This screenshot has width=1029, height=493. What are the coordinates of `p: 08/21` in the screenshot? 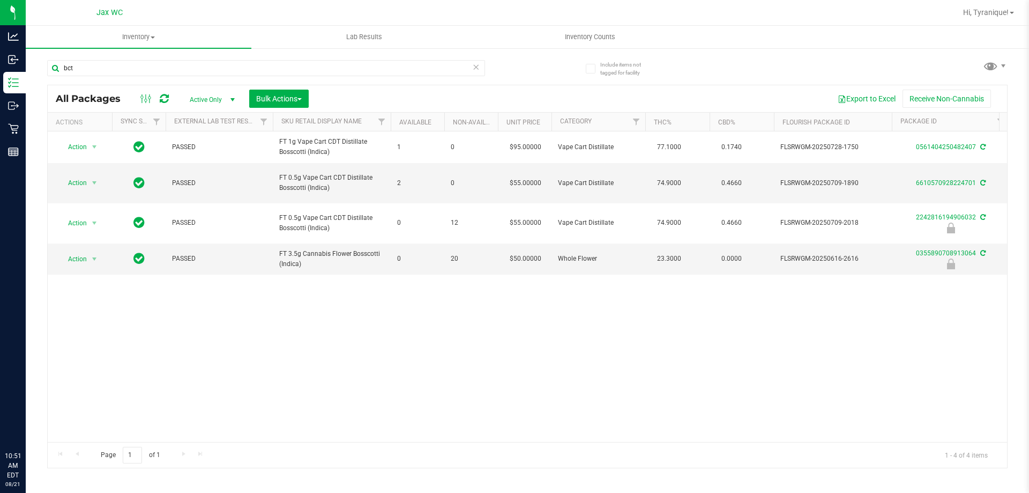 It's located at (13, 483).